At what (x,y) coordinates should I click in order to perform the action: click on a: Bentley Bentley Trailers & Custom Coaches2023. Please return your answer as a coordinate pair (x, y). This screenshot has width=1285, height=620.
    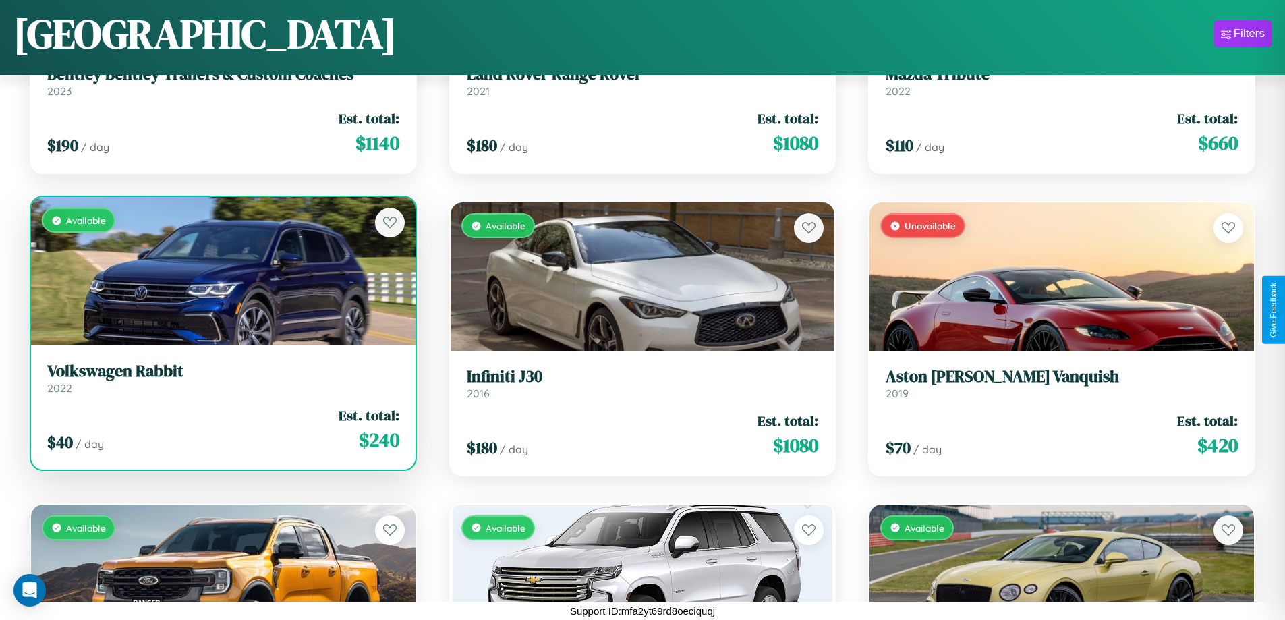
    Looking at the image, I should click on (223, 81).